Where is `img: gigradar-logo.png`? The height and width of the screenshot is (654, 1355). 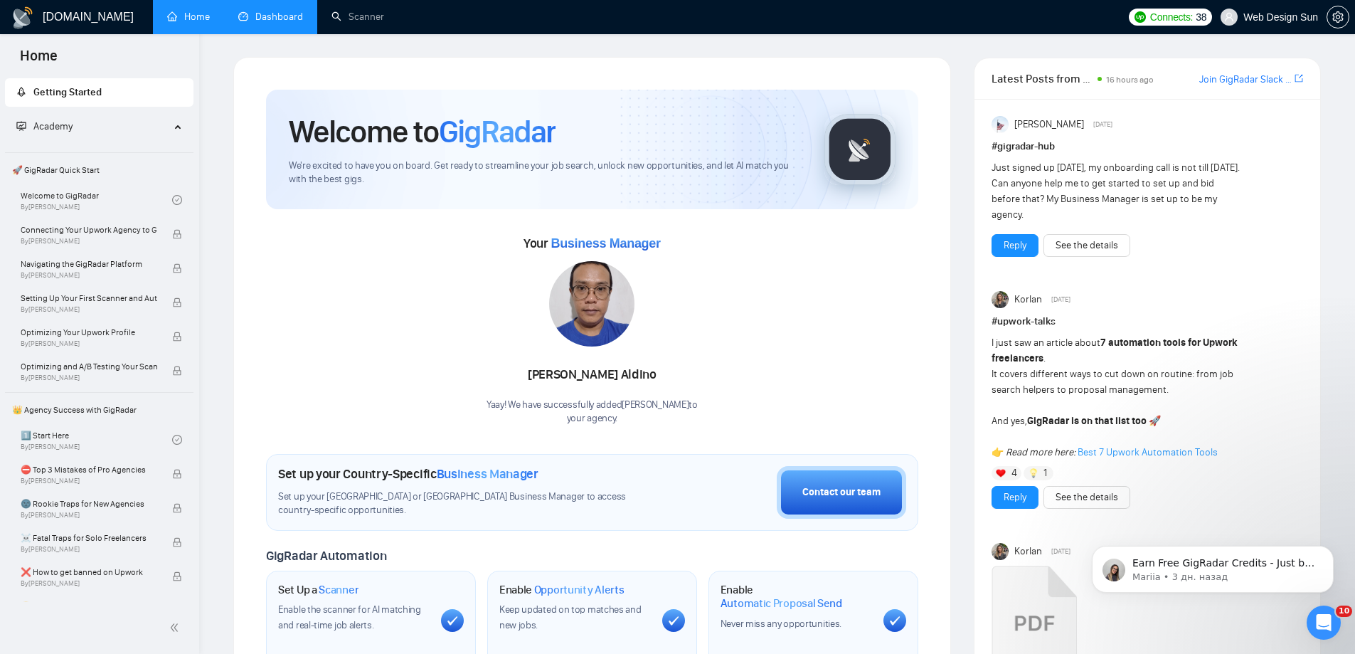 img: gigradar-logo.png is located at coordinates (860, 149).